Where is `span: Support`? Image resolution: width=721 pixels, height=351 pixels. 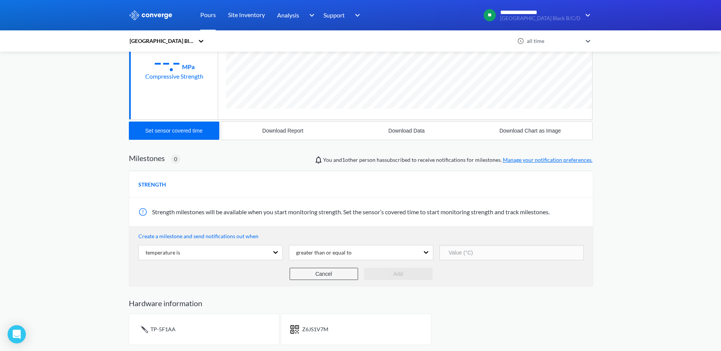 span: Support is located at coordinates (334, 15).